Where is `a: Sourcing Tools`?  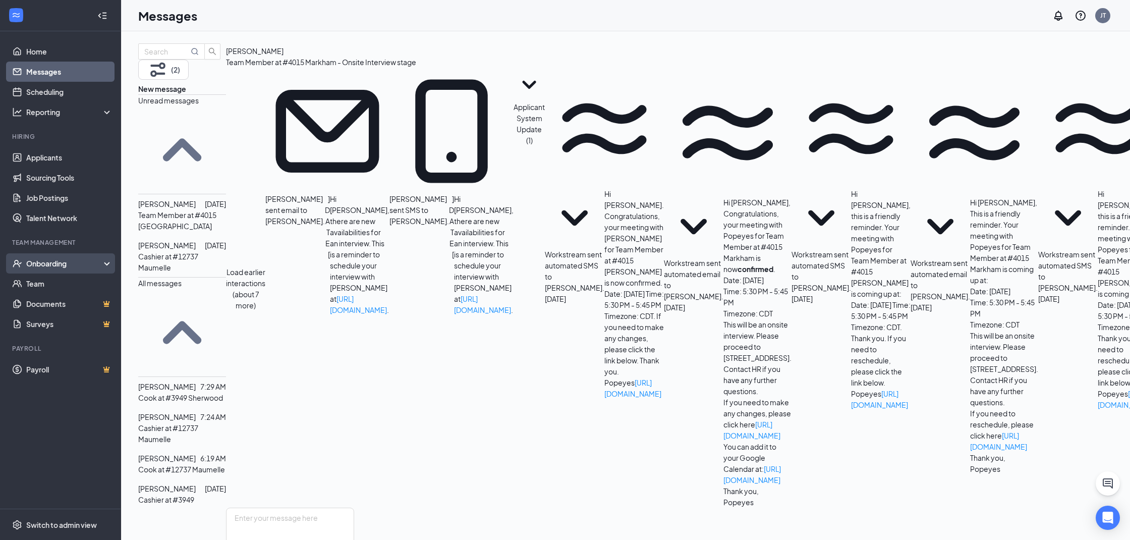 a: Sourcing Tools is located at coordinates (69, 178).